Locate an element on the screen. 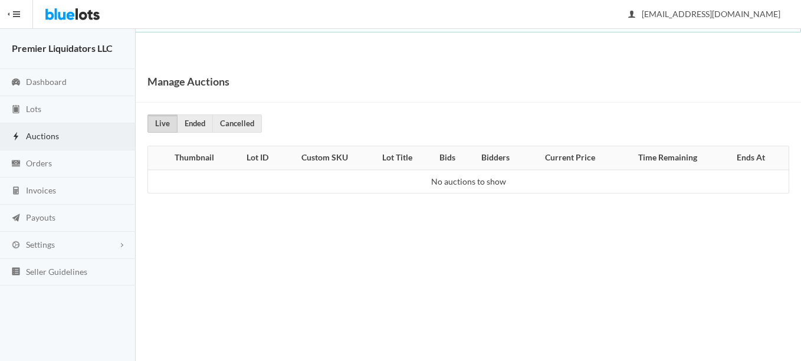 The height and width of the screenshot is (361, 801). ion-icon: speedometer is located at coordinates (16, 83).